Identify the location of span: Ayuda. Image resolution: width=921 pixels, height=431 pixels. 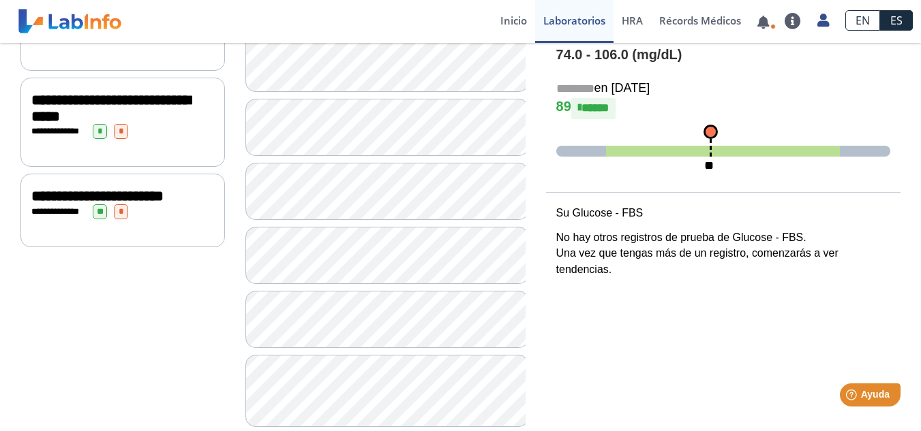
(76, 16).